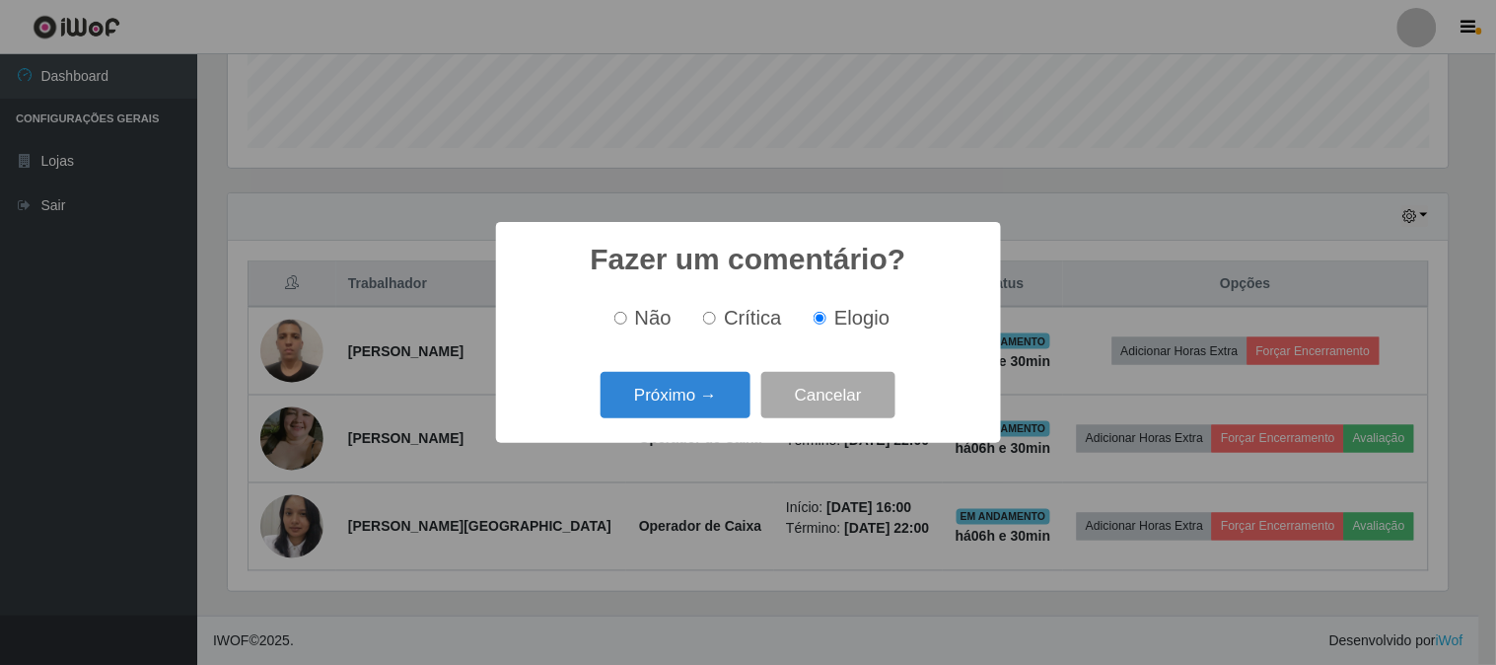 This screenshot has width=1496, height=665. What do you see at coordinates (676, 395) in the screenshot?
I see `button: Próximo →` at bounding box center [676, 395].